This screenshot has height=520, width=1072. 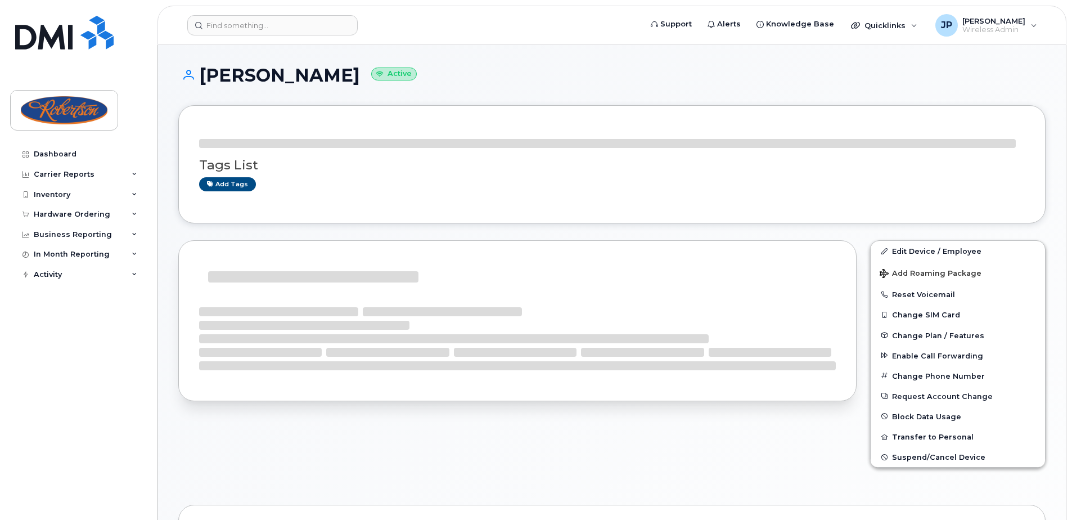 What do you see at coordinates (958, 294) in the screenshot?
I see `button: Reset Voicemail` at bounding box center [958, 294].